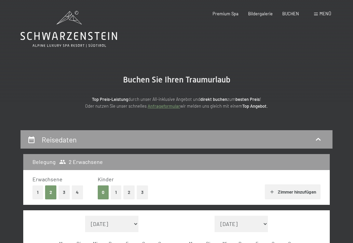 The height and width of the screenshot is (243, 353). Describe the element at coordinates (176, 80) in the screenshot. I see `span: Buchen Sie Ihren Traumurlaub` at that location.